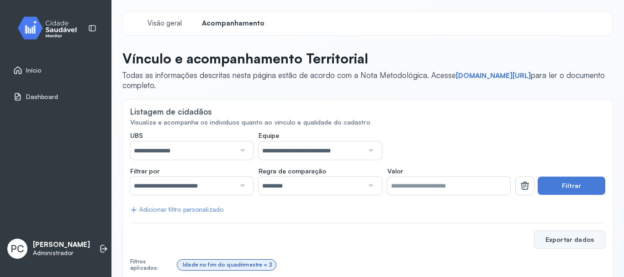 The image size is (624, 277). I want to click on a: Início, so click(56, 70).